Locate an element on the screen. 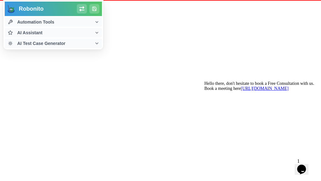  span: Hello there, don't hesitate to book a Free Consultation with us. Book a meeting here is located at coordinates (57, 7).